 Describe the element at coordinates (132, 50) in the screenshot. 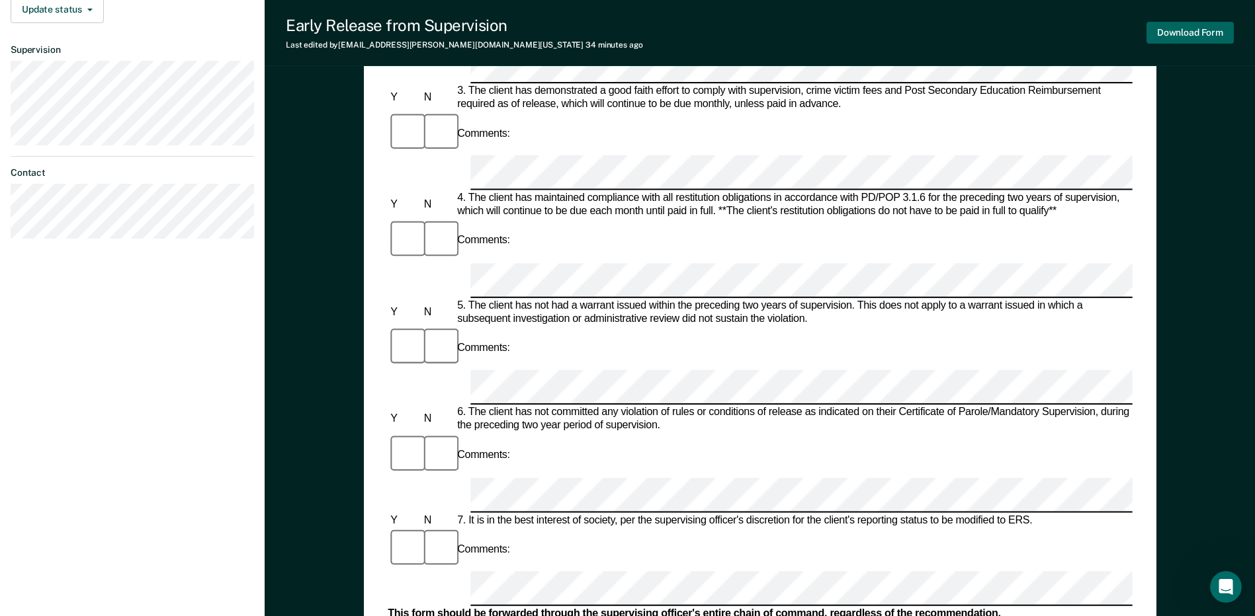

I see `dt: Supervision` at that location.